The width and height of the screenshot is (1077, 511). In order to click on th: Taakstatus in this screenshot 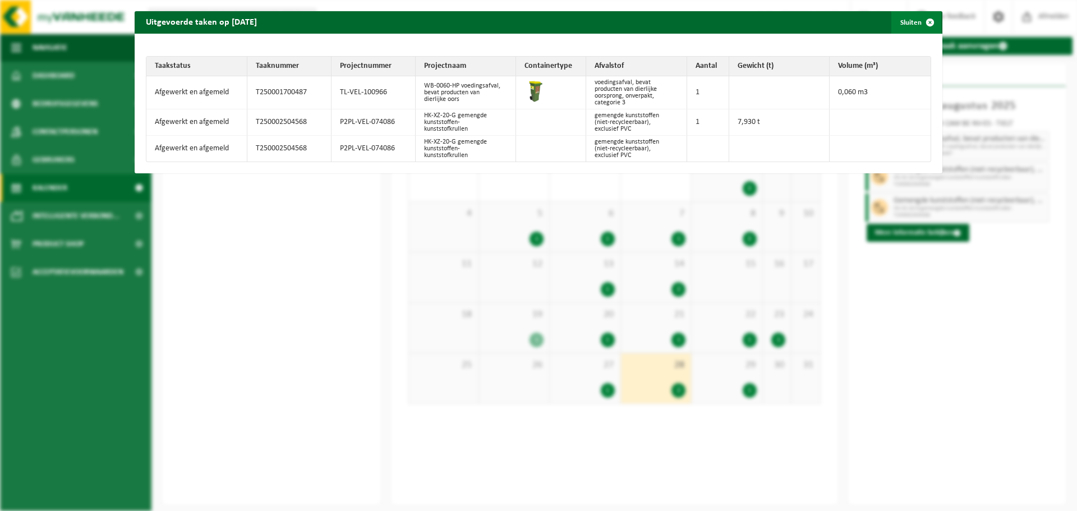, I will do `click(197, 66)`.